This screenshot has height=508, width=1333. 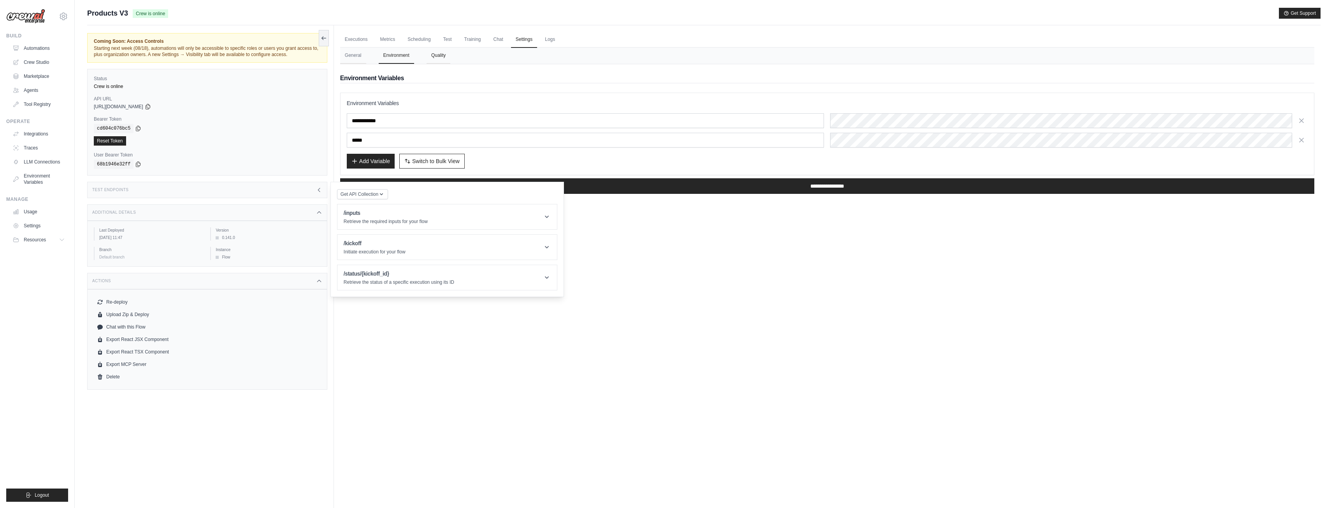 What do you see at coordinates (114, 128) in the screenshot?
I see `code: cd604c076bc5` at bounding box center [114, 128].